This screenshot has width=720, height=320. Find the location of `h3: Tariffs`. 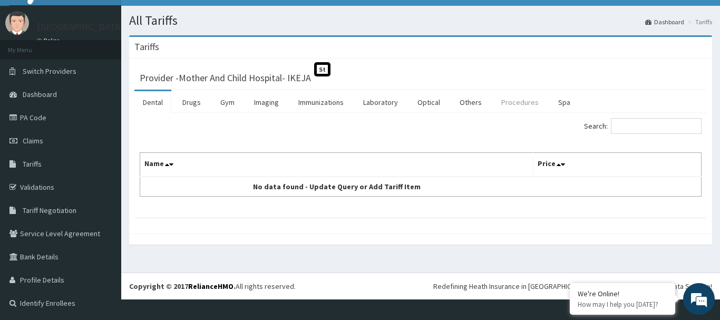

h3: Tariffs is located at coordinates (147, 47).